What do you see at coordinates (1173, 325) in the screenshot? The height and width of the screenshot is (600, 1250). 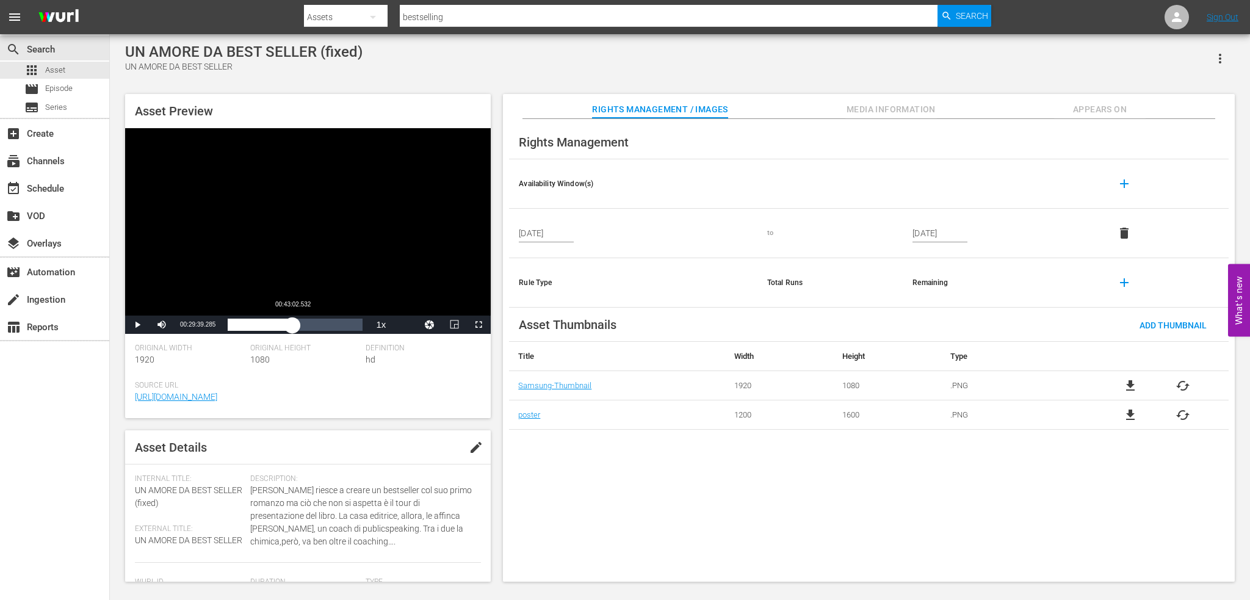 I see `span: Add Thumbnail` at bounding box center [1173, 325].